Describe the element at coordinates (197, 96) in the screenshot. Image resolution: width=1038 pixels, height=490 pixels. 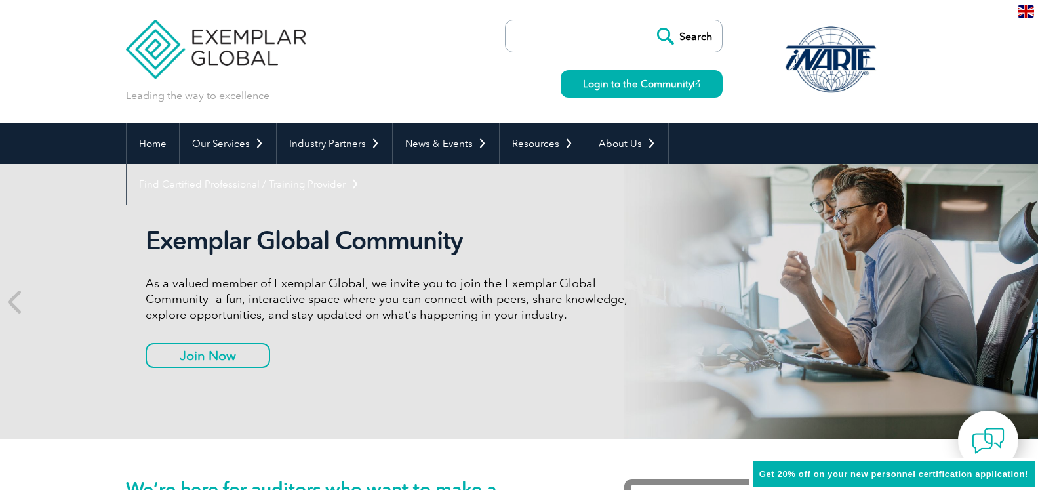
I see `p: Leading the way to excellence` at that location.